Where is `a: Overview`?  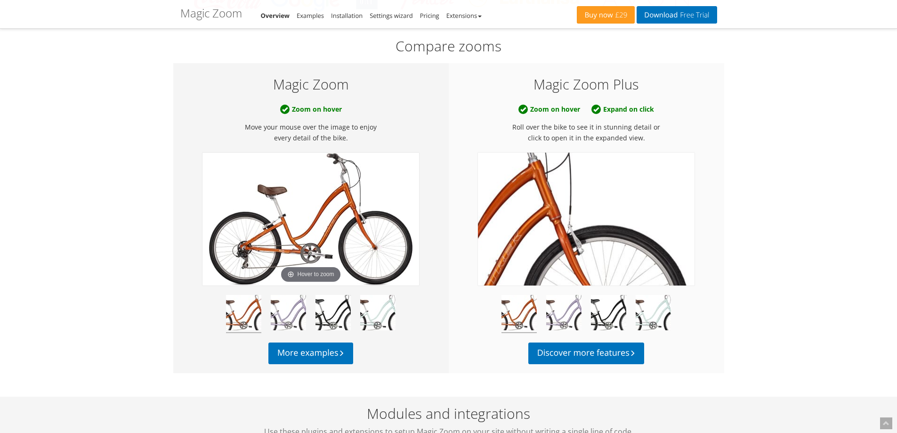 a: Overview is located at coordinates (276, 16).